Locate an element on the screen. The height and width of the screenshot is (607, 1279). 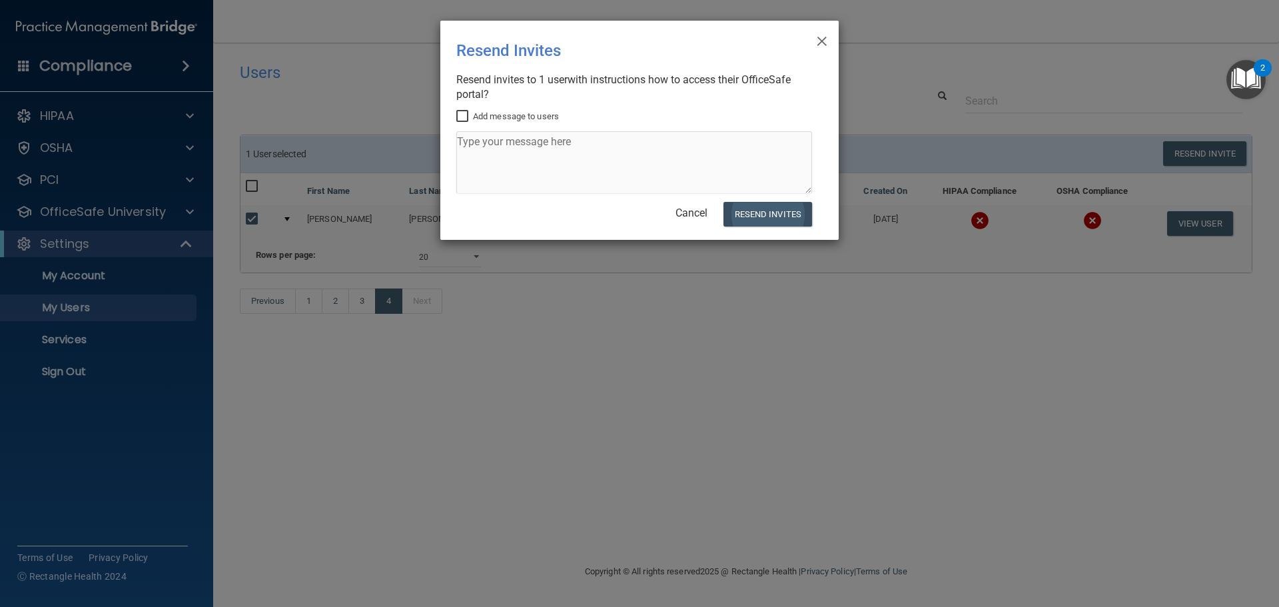
button: Open Resource Center, 2 new notifications is located at coordinates (1246, 79).